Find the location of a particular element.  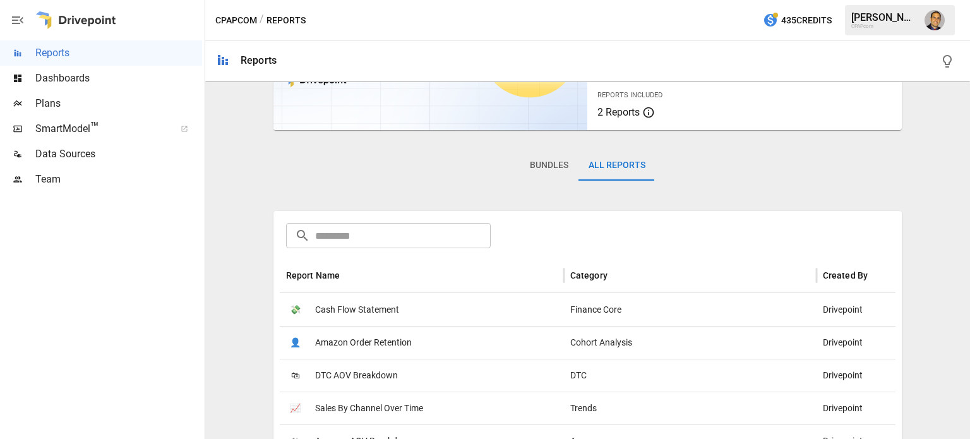

span: Cash Flow Statement is located at coordinates (357, 309).